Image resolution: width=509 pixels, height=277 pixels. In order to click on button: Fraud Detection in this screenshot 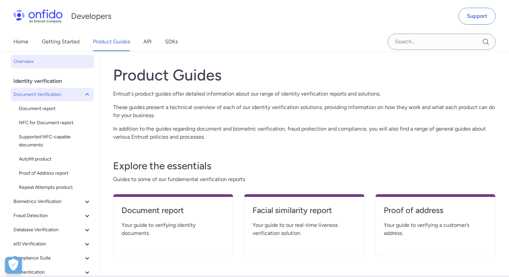, I will do `click(52, 216)`.